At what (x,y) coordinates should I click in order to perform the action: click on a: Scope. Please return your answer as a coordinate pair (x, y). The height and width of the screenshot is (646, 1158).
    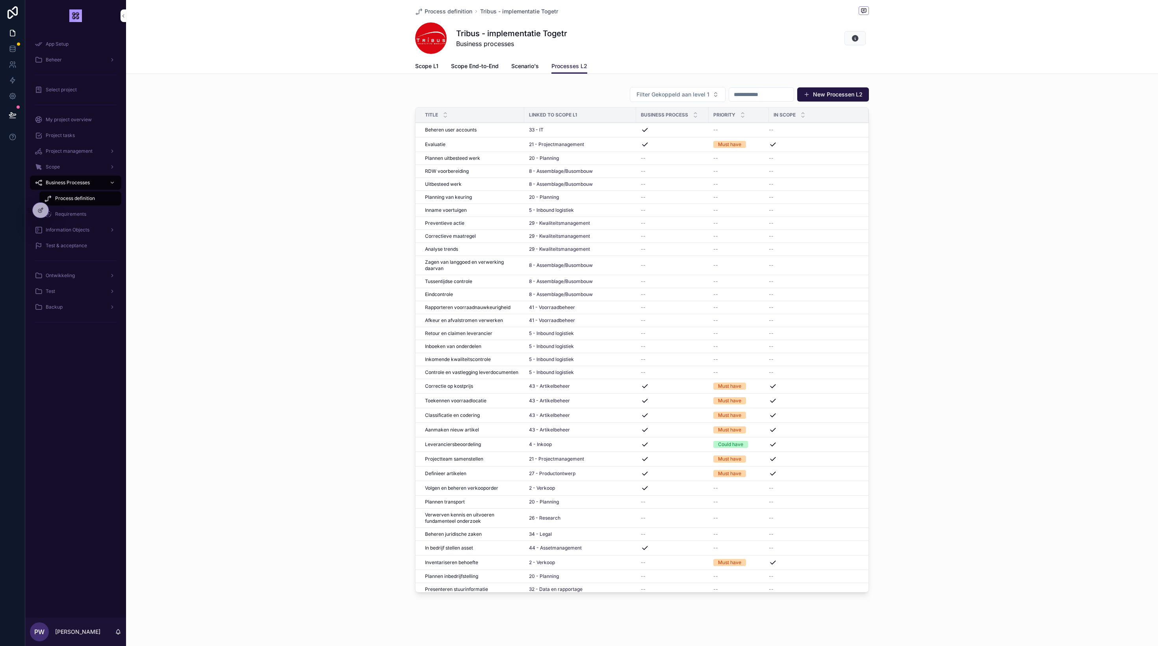
    Looking at the image, I should click on (76, 167).